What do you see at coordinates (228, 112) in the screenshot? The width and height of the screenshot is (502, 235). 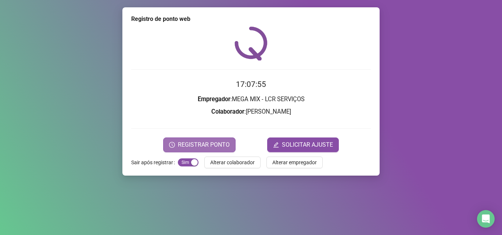 I see `strong: Colaborador` at bounding box center [228, 112].